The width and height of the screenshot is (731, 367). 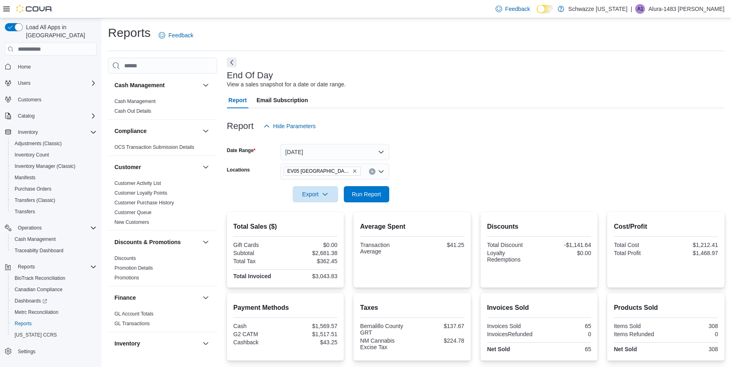 What do you see at coordinates (412, 227) in the screenshot?
I see `h2: Average Spent` at bounding box center [412, 227].